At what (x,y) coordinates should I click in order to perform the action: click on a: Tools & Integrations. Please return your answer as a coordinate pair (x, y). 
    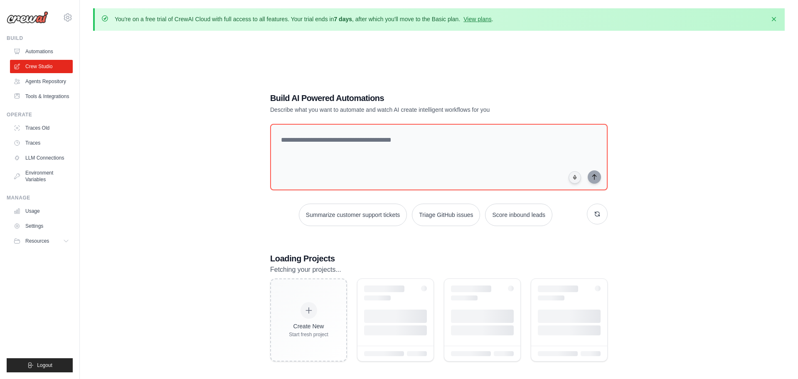
    Looking at the image, I should click on (41, 96).